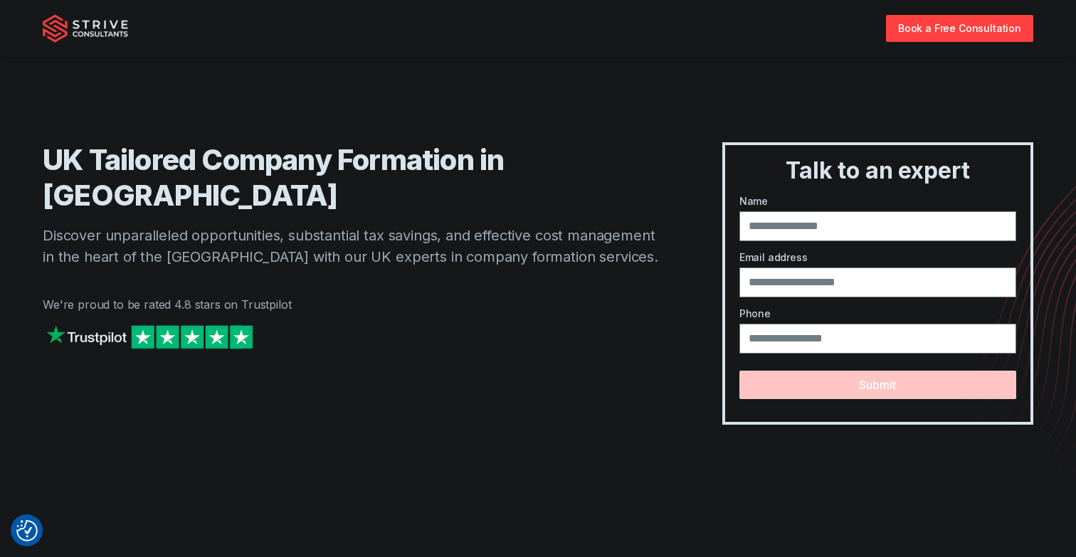 This screenshot has width=1076, height=557. Describe the element at coordinates (149, 337) in the screenshot. I see `img: Strive on Trustpilot` at that location.